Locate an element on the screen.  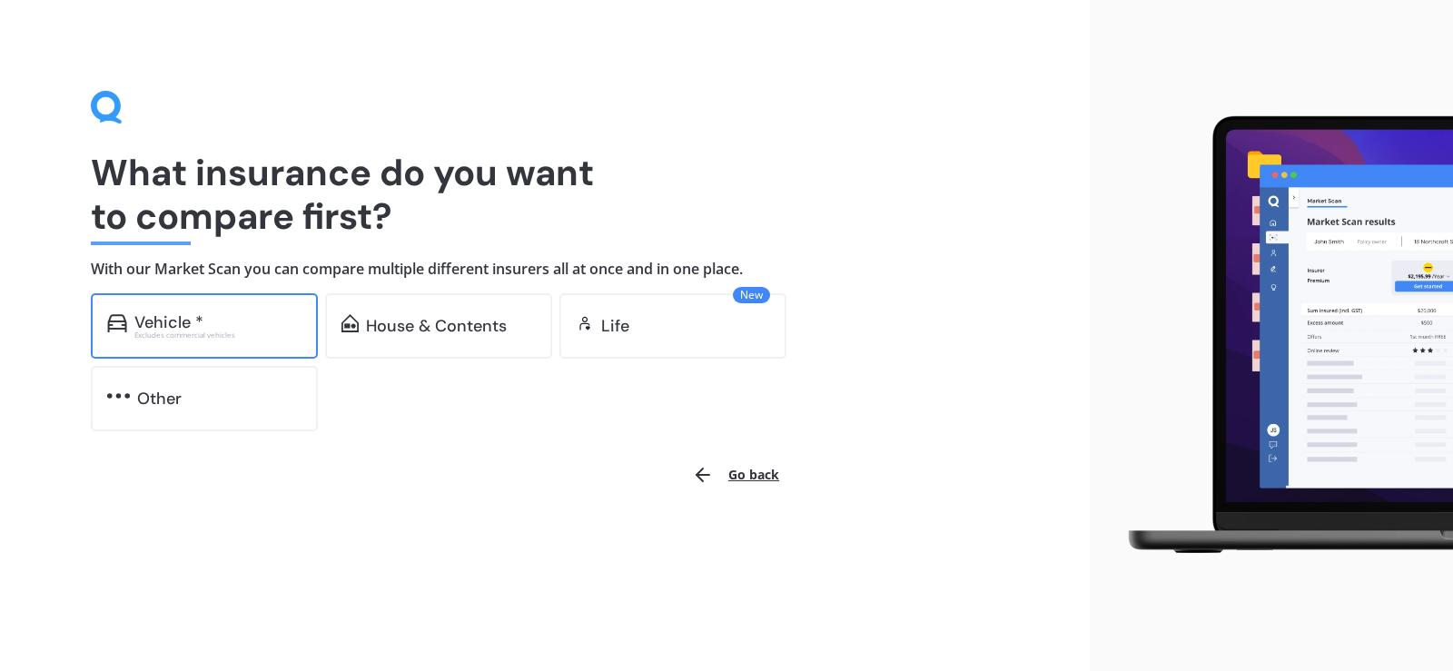
button: Go back is located at coordinates (736, 475).